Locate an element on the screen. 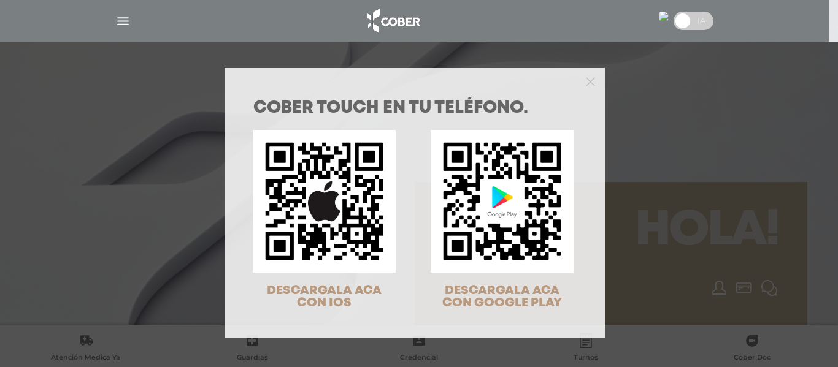  span: DESCARGALA ACA CON IOS is located at coordinates (324, 297).